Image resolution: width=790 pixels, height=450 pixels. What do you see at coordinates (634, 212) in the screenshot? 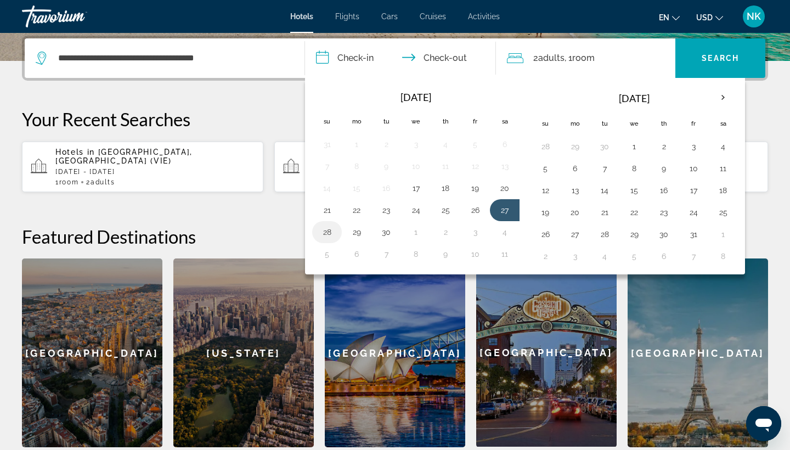
I see `button: Day 22` at bounding box center [634, 212].